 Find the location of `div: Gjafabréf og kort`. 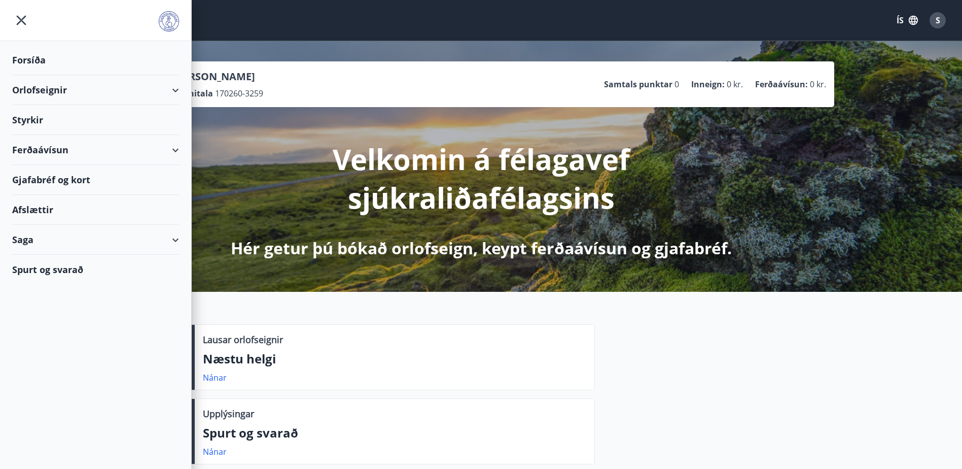

div: Gjafabréf og kort is located at coordinates (95, 180).